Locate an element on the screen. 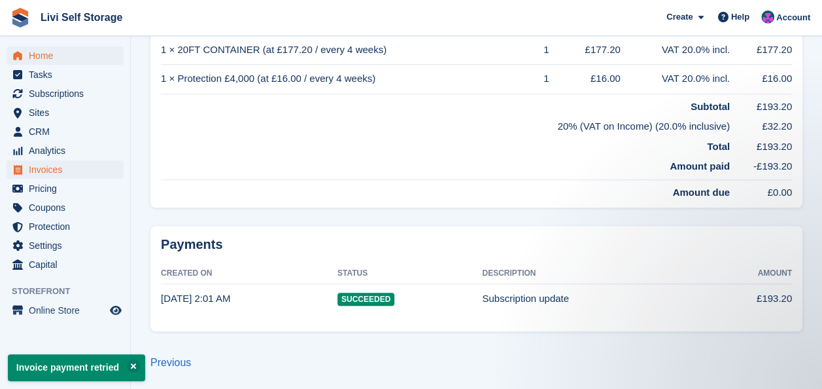 This screenshot has width=822, height=389. span: Protection is located at coordinates (68, 226).